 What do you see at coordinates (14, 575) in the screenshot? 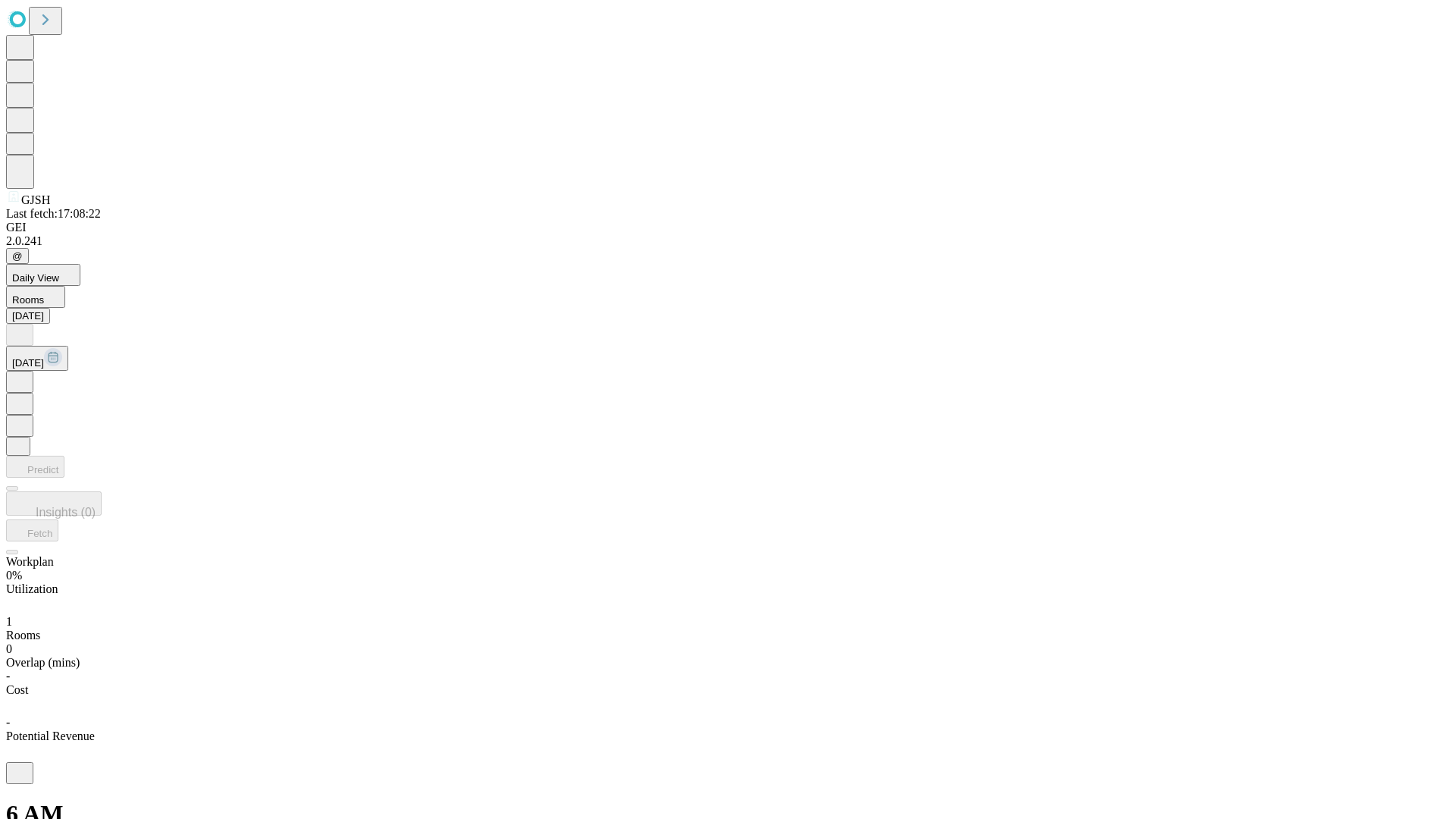
I see `span: 0%` at bounding box center [14, 575].